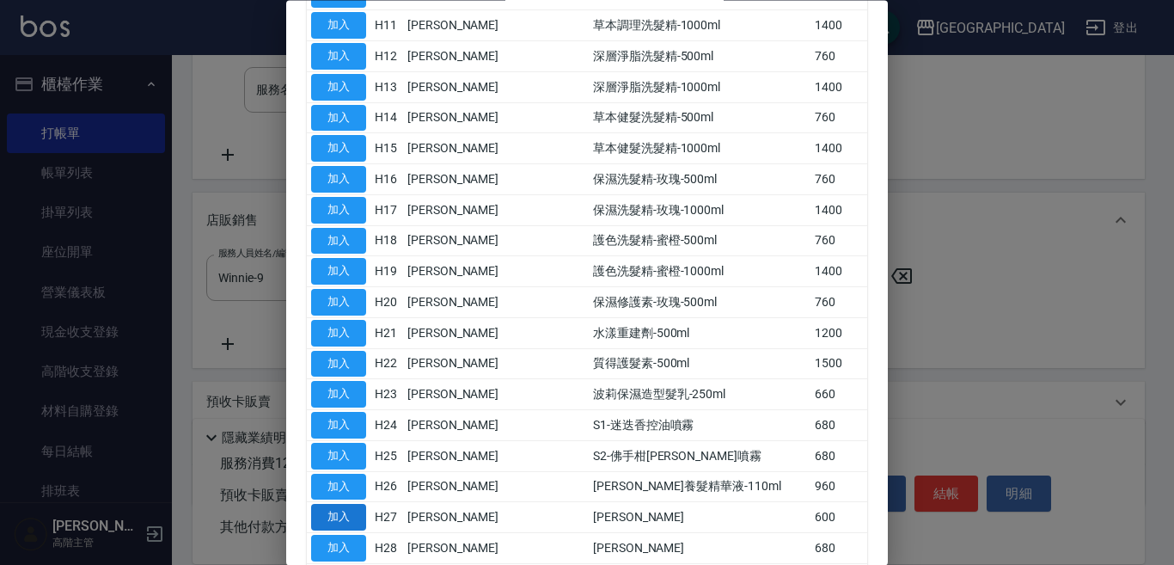 This screenshot has height=565, width=1174. What do you see at coordinates (387, 394) in the screenshot?
I see `td: H23` at bounding box center [387, 394].